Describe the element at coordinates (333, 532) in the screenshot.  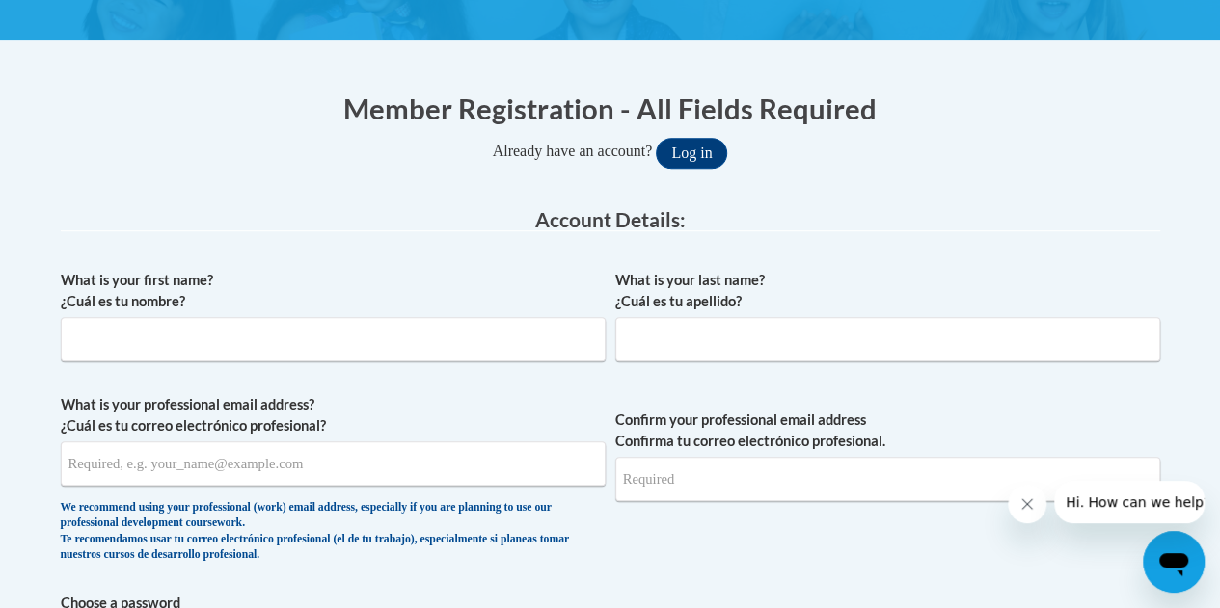
I see `div: We recommend using your professional (work) email address, especially if you are planning to use ...` at that location.